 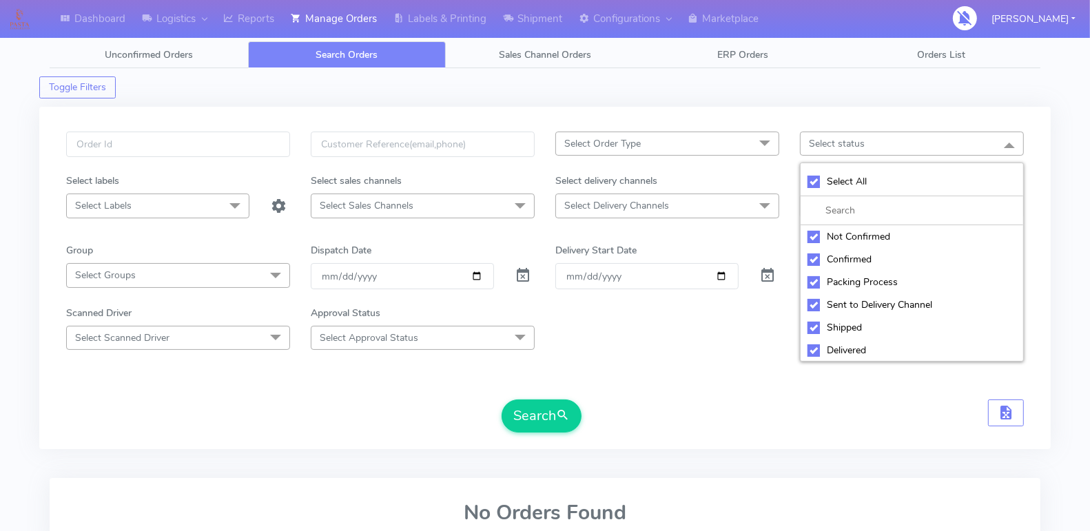 I want to click on span: Orders List, so click(x=941, y=54).